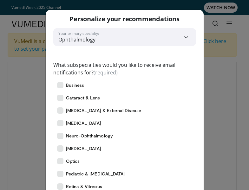  I want to click on p: Personalize your recommendations, so click(124, 19).